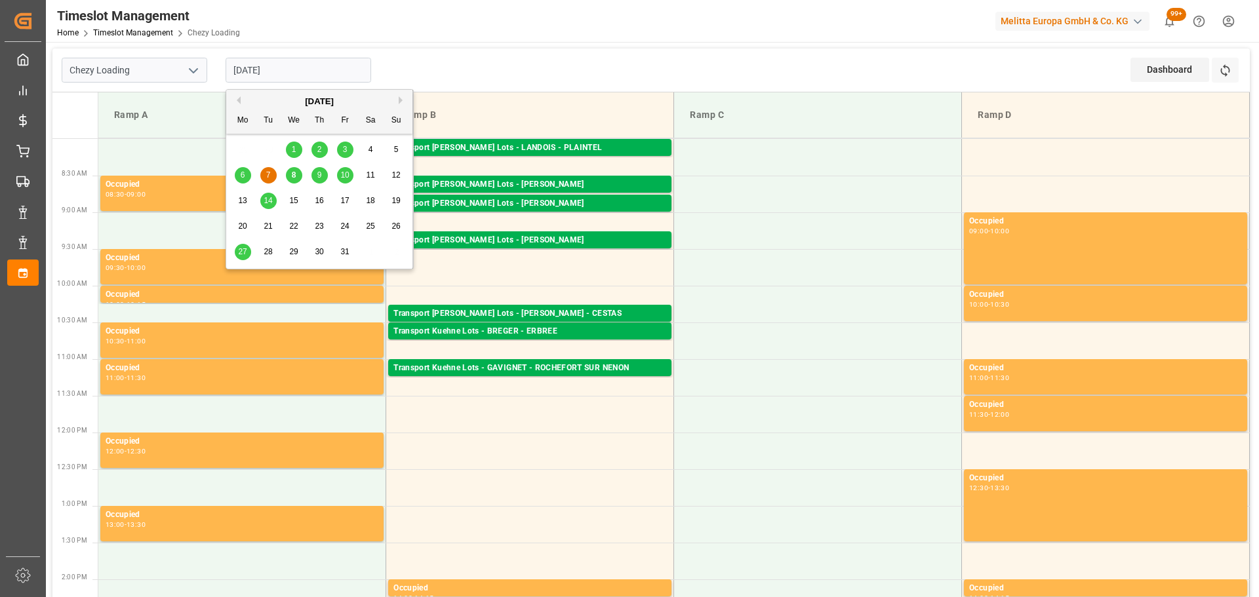 Image resolution: width=1259 pixels, height=597 pixels. I want to click on div: Melitta Europa GmbH & Co. KG, so click(1072, 21).